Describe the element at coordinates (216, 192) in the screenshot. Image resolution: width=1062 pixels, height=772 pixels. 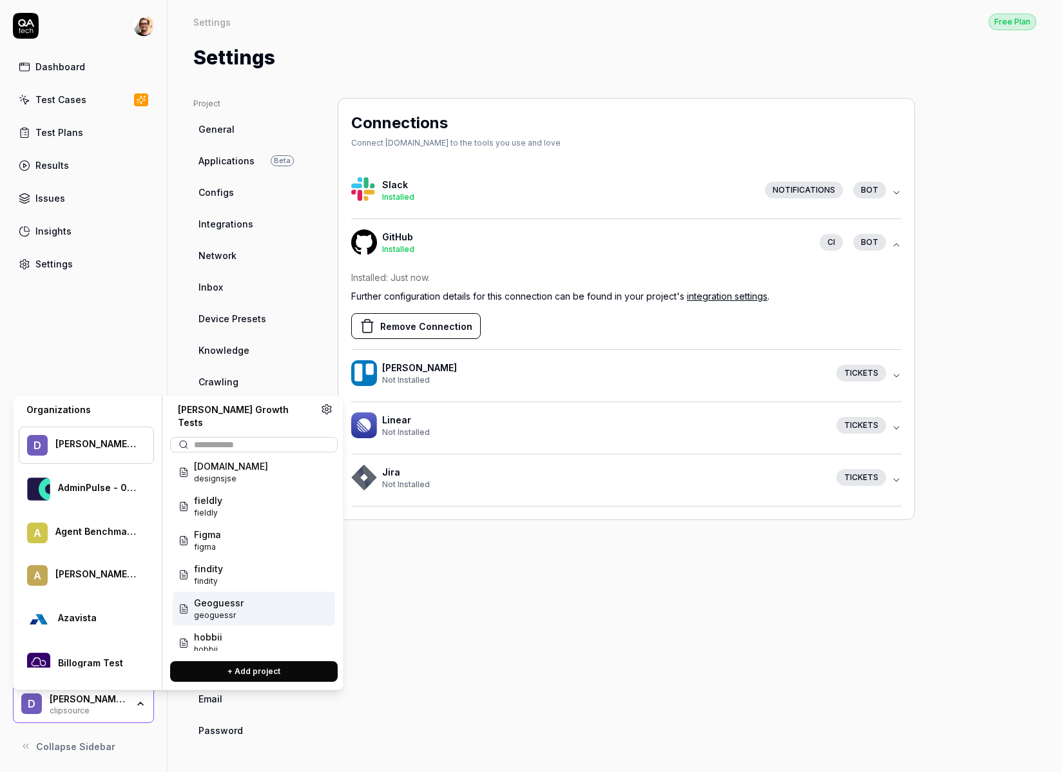
I see `span: Configs` at that location.